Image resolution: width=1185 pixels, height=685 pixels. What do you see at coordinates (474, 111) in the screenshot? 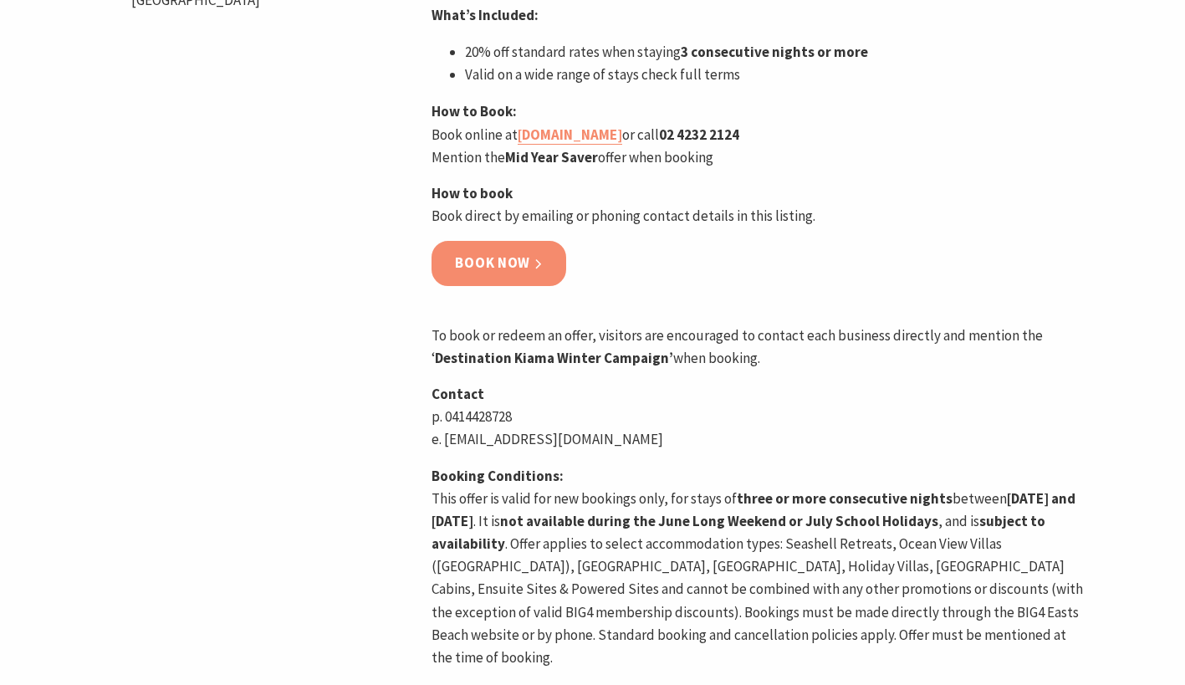
I see `strong: How to Book:` at bounding box center [474, 111].